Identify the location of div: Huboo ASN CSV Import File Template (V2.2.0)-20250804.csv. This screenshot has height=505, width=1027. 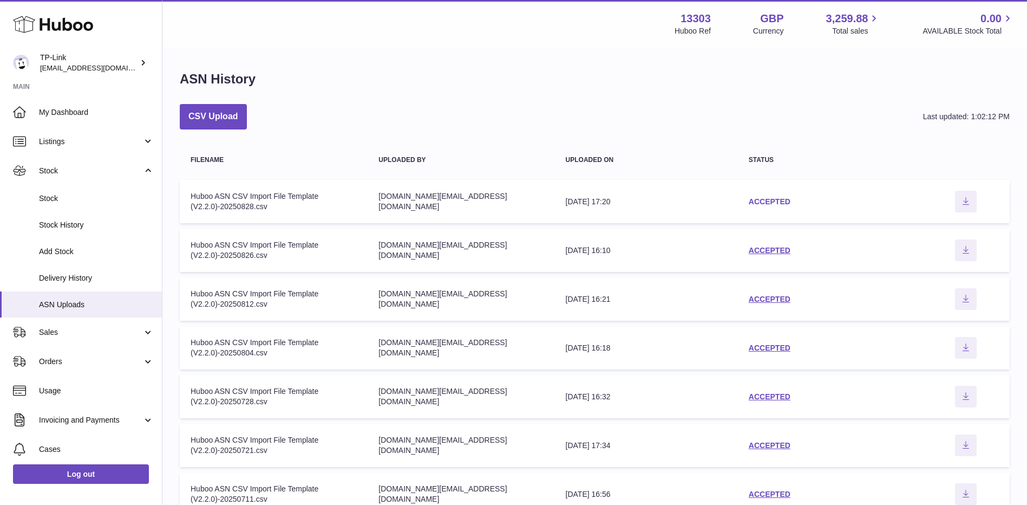
(273, 348).